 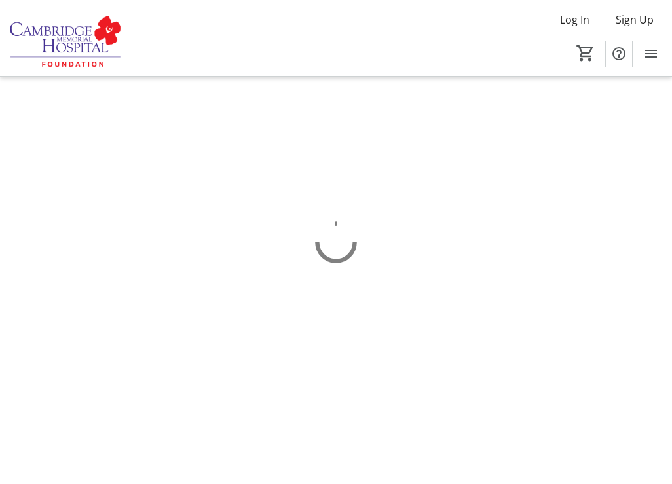 What do you see at coordinates (635, 20) in the screenshot?
I see `span: Sign Up` at bounding box center [635, 20].